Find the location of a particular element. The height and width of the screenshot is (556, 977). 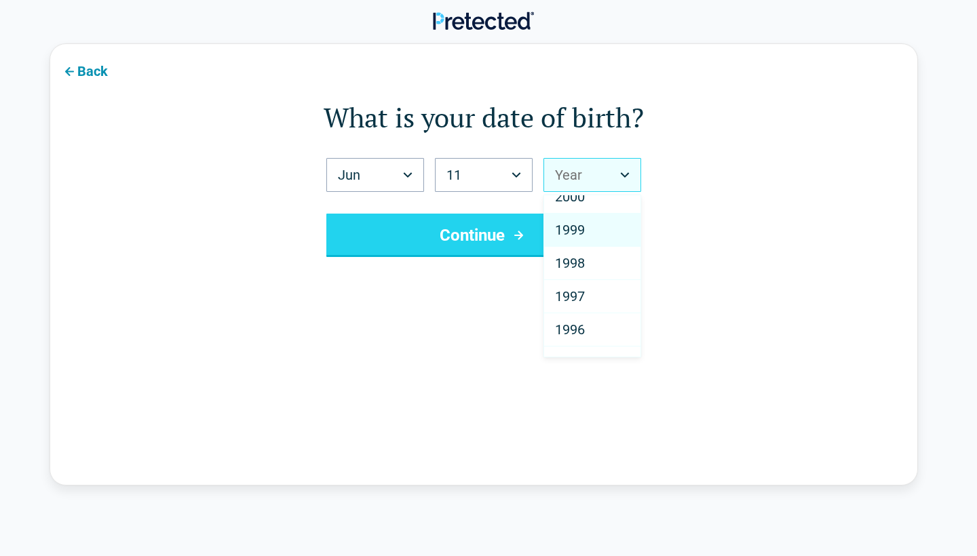

span: 2000 is located at coordinates (570, 197).